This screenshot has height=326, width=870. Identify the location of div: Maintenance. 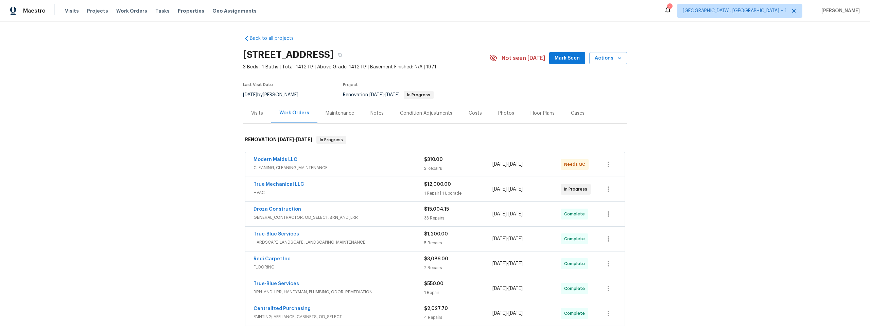
(340, 113).